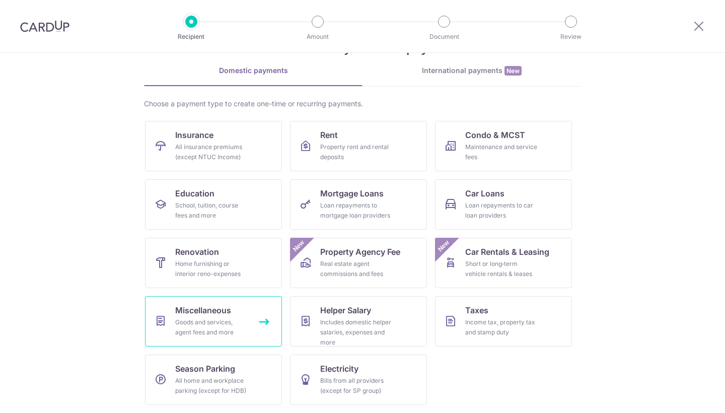  Describe the element at coordinates (360, 252) in the screenshot. I see `span: Property Agency Fee` at that location.